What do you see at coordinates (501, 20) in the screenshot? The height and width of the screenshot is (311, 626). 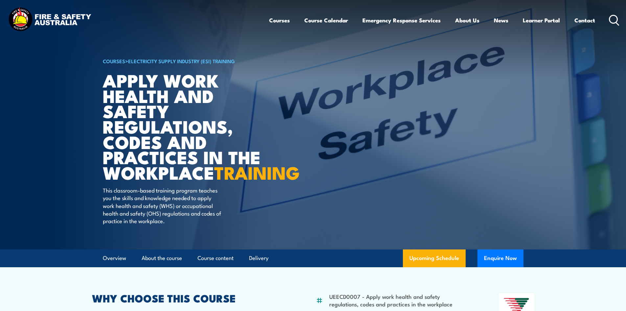 I see `a: News` at bounding box center [501, 20].